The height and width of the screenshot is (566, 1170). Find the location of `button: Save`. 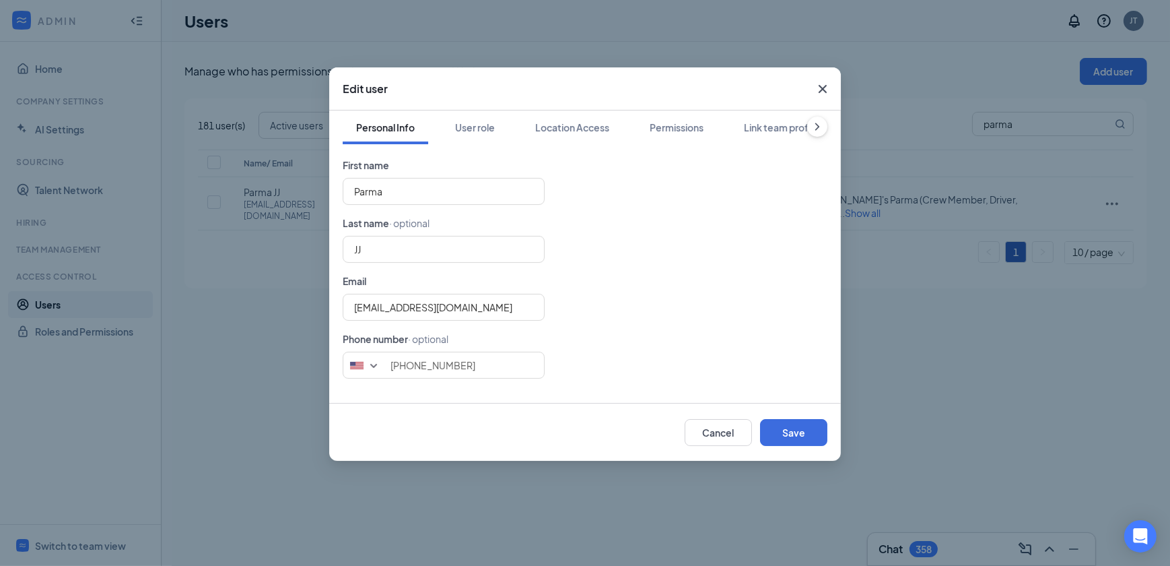

button: Save is located at coordinates (794, 432).